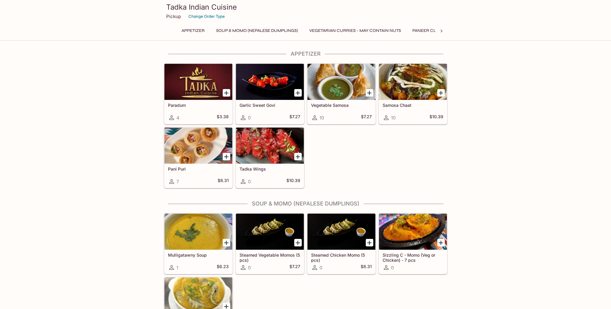  Describe the element at coordinates (342, 105) in the screenshot. I see `h5: Vegetable Samosa` at that location.